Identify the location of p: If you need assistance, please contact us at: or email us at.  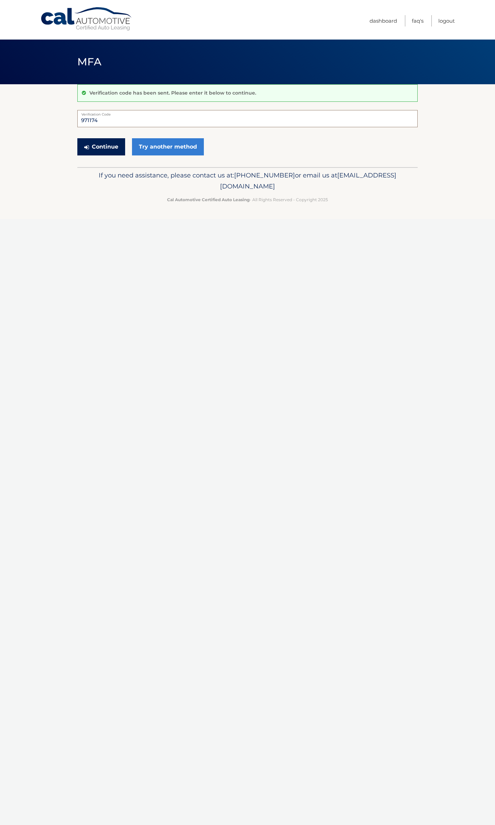
(248, 181).